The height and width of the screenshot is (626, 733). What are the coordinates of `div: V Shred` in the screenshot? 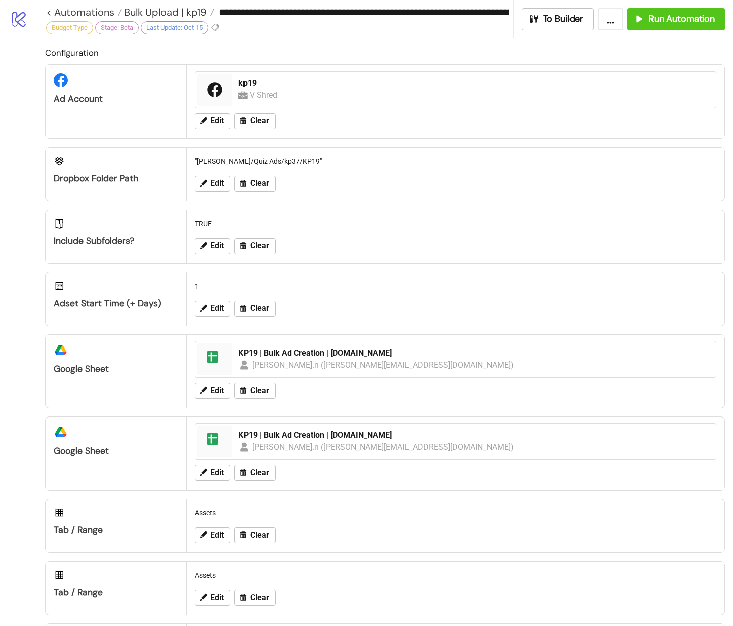 It's located at (265, 95).